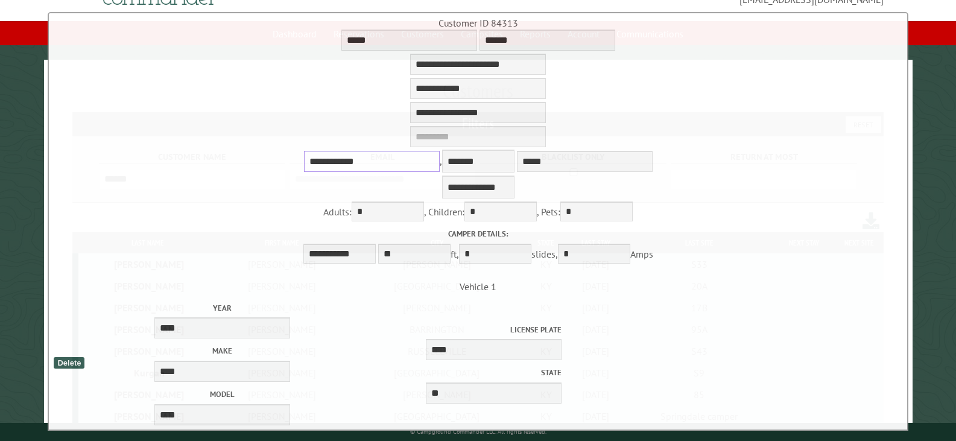 The image size is (956, 441). Describe the element at coordinates (449, 329) in the screenshot. I see `label: License Plate` at that location.